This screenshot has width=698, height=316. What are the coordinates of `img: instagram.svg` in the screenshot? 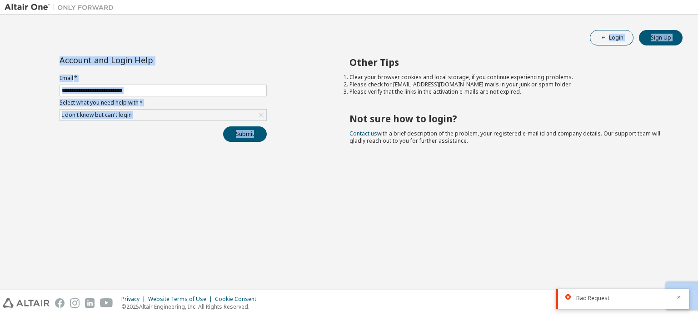 It's located at (75, 303).